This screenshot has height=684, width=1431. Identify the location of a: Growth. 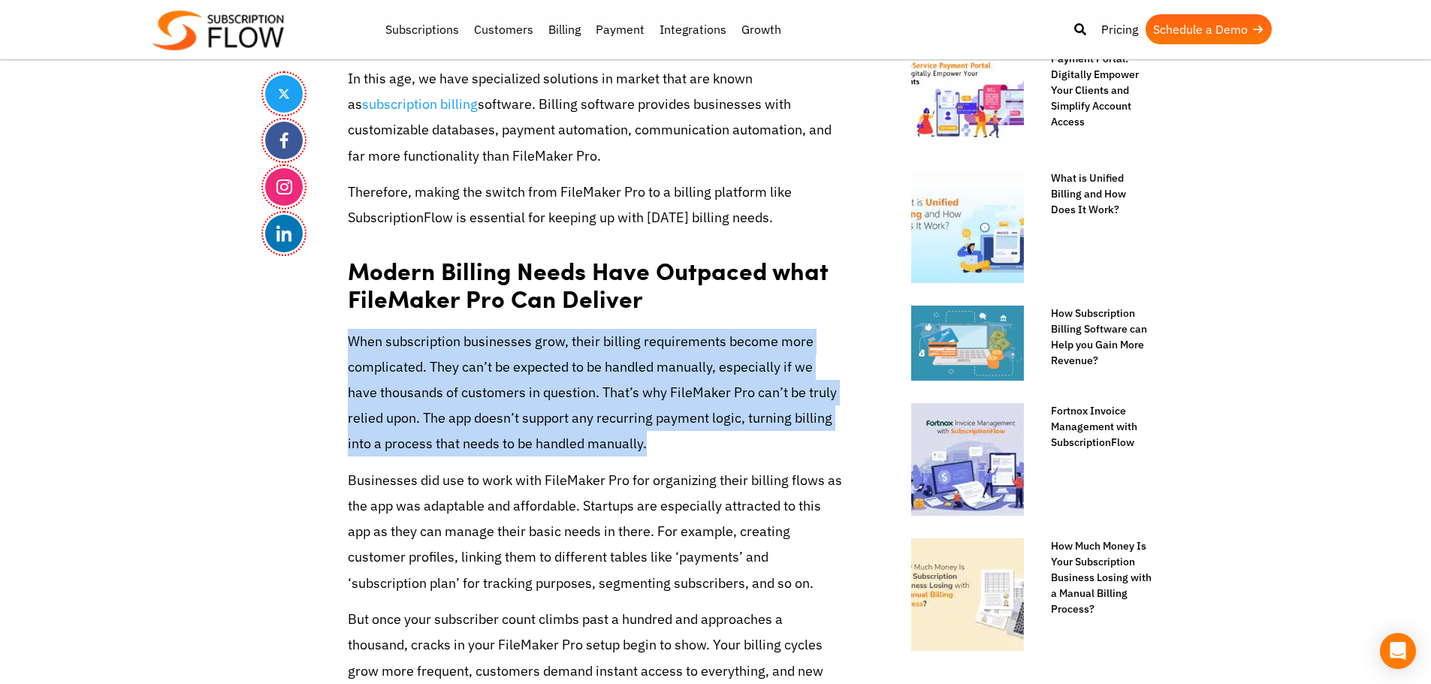
(761, 29).